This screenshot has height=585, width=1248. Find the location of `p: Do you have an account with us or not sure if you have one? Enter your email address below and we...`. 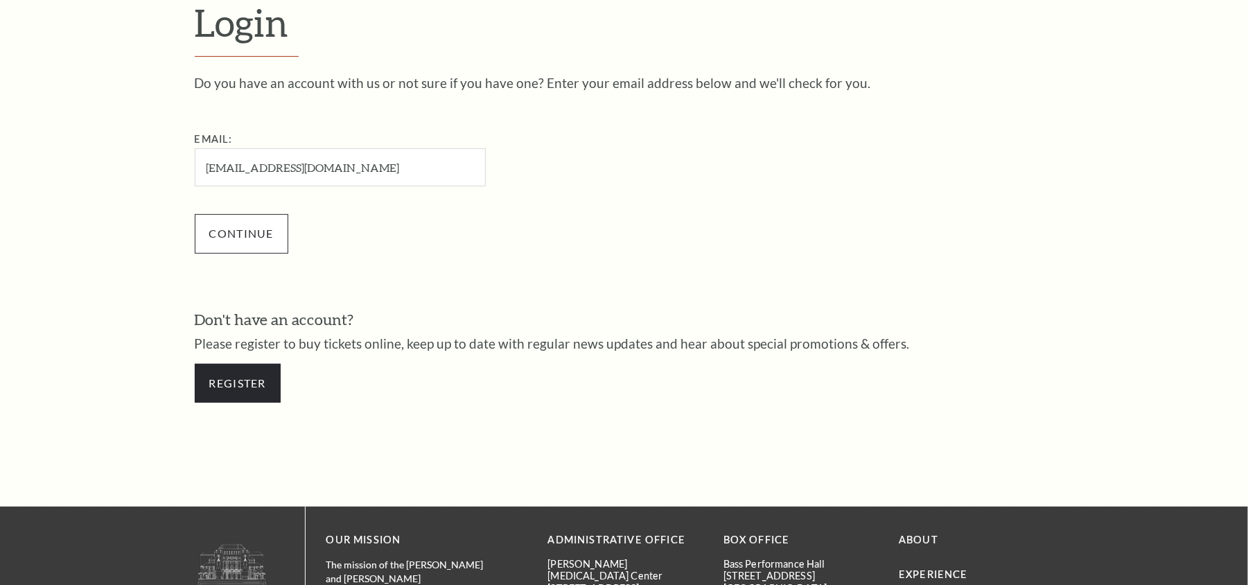

p: Do you have an account with us or not sure if you have one? Enter your email address below and we... is located at coordinates (624, 82).